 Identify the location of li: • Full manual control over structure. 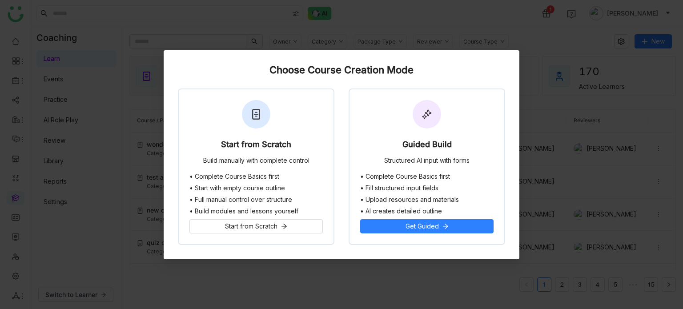
(256, 200).